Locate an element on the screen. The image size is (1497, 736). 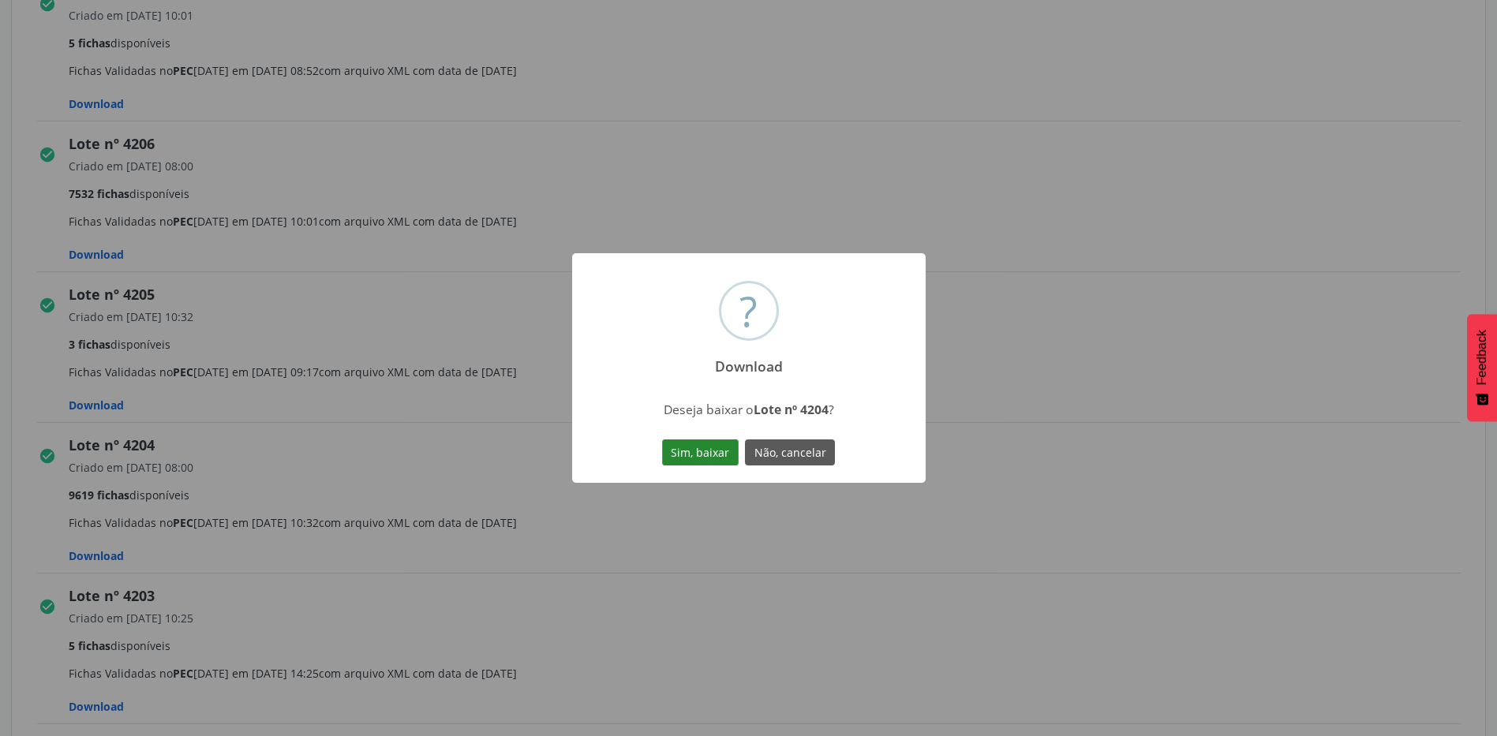
strong: Lote nº 4204 is located at coordinates (791, 410).